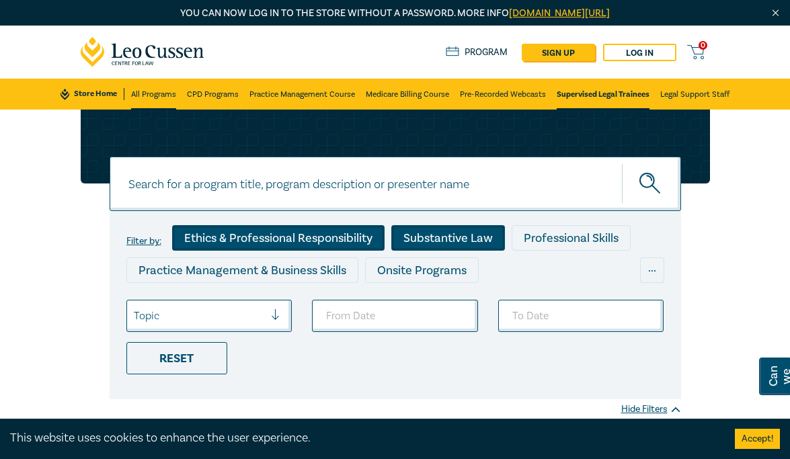 This screenshot has height=459, width=790. I want to click on a: Pre-Recorded Webcasts, so click(503, 94).